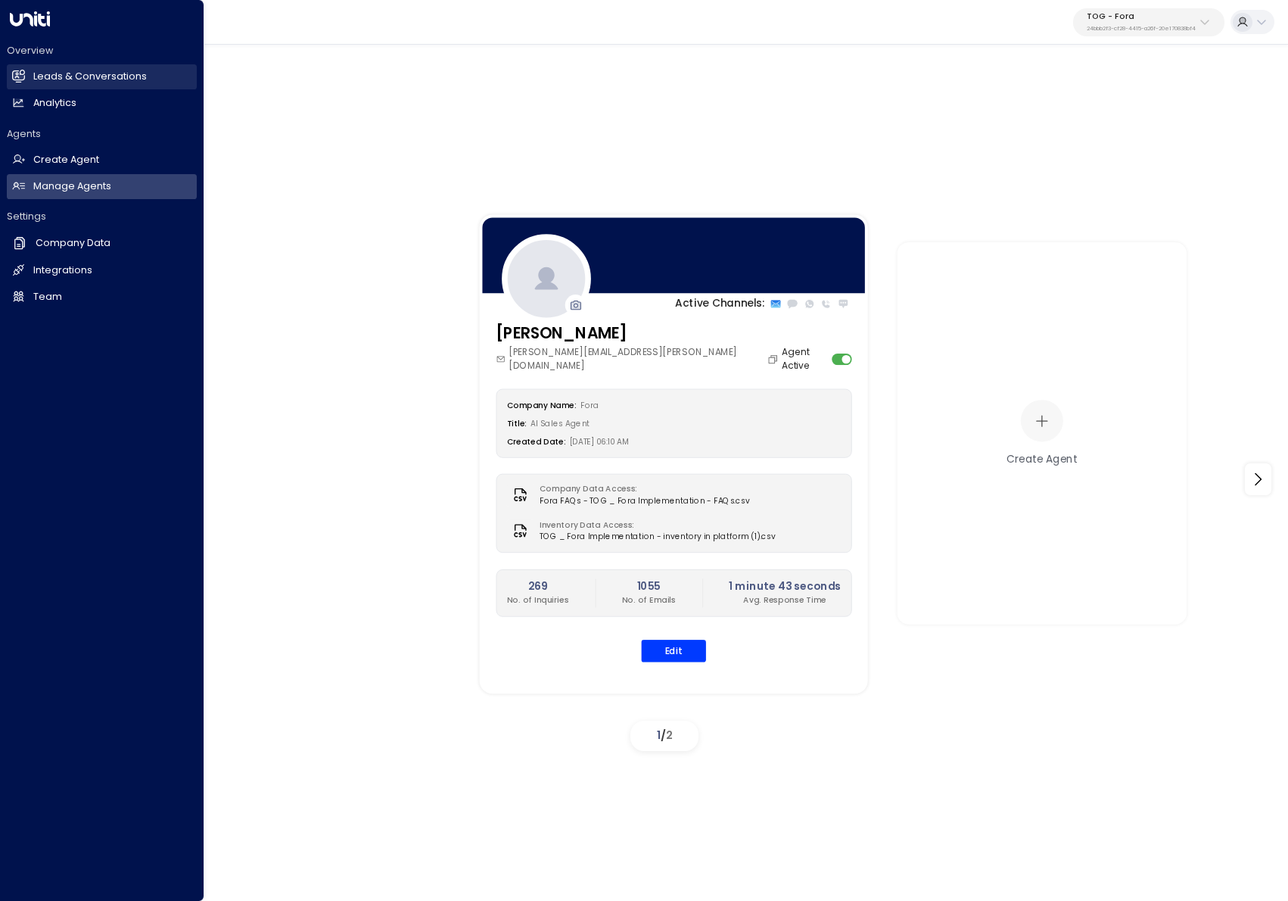  I want to click on a: Manage Agents, so click(101, 186).